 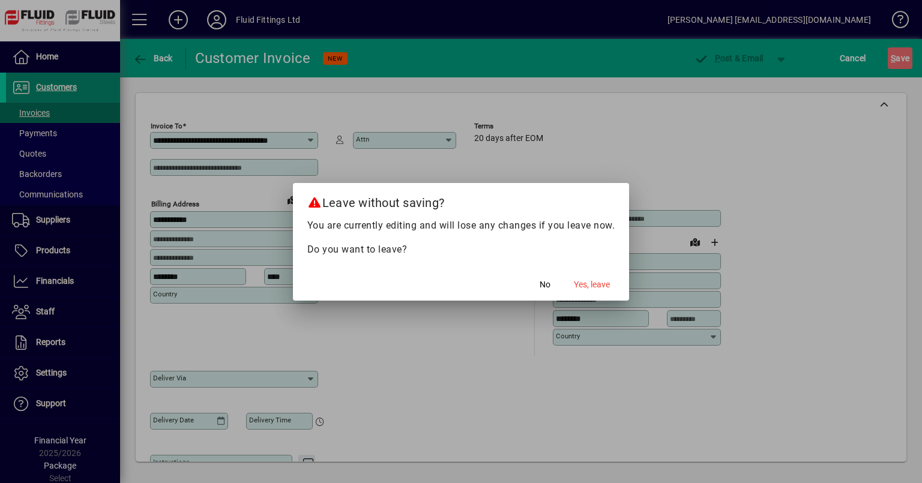 What do you see at coordinates (592, 285) in the screenshot?
I see `button: Yes, leave` at bounding box center [592, 285].